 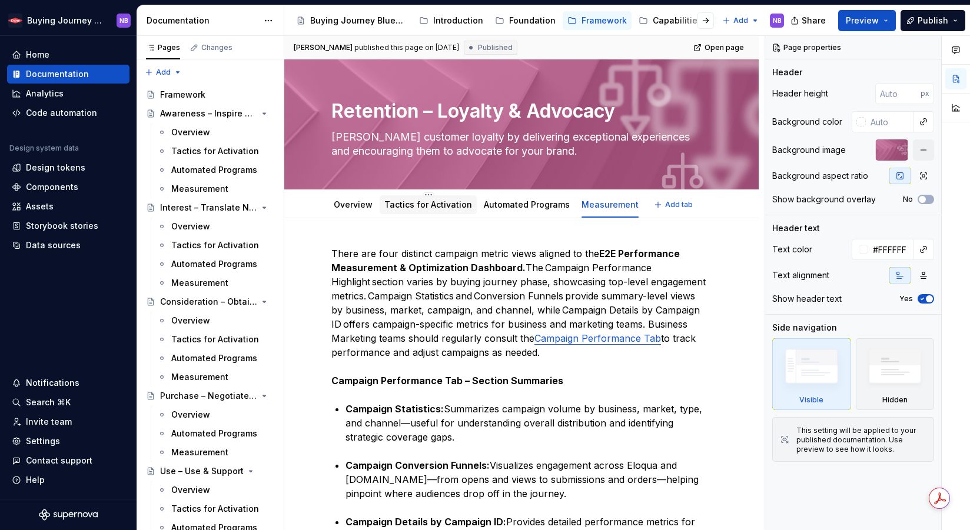 I want to click on button: Preview, so click(x=867, y=21).